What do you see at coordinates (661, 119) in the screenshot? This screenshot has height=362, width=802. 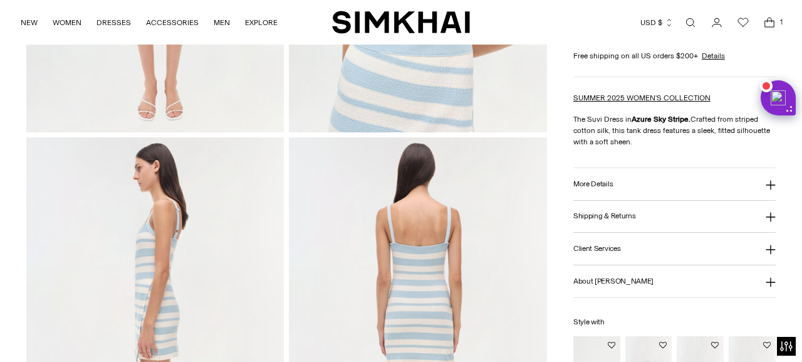 I see `strong: Azure Sky Stripe.` at bounding box center [661, 119].